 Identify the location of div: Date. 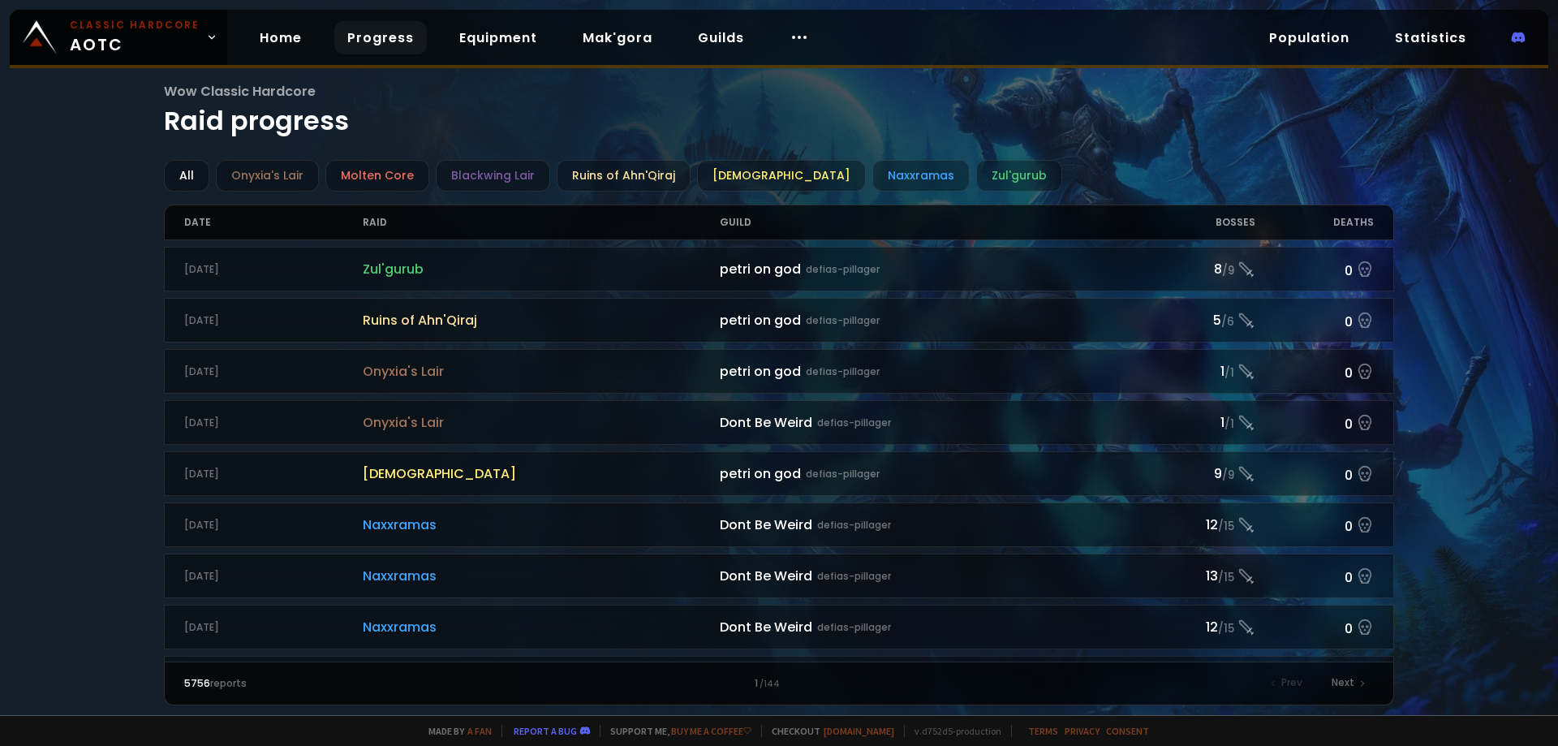
(273, 222).